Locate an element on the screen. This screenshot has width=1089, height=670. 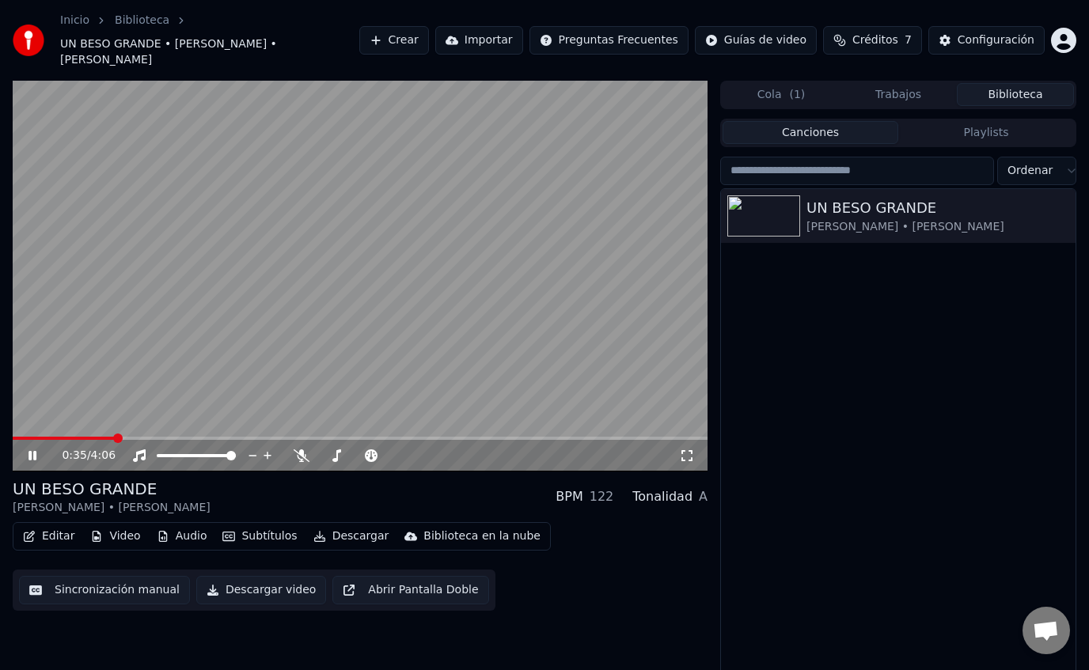
img: youka is located at coordinates (28, 40).